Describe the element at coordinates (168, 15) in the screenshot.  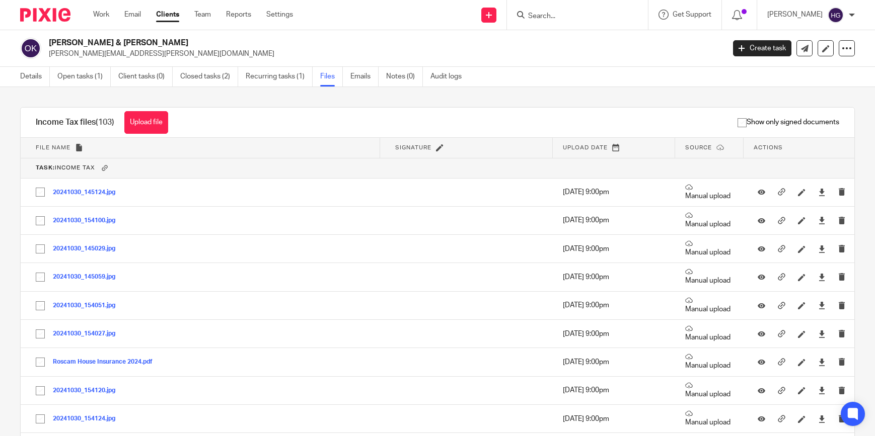
I see `a: Clients` at that location.